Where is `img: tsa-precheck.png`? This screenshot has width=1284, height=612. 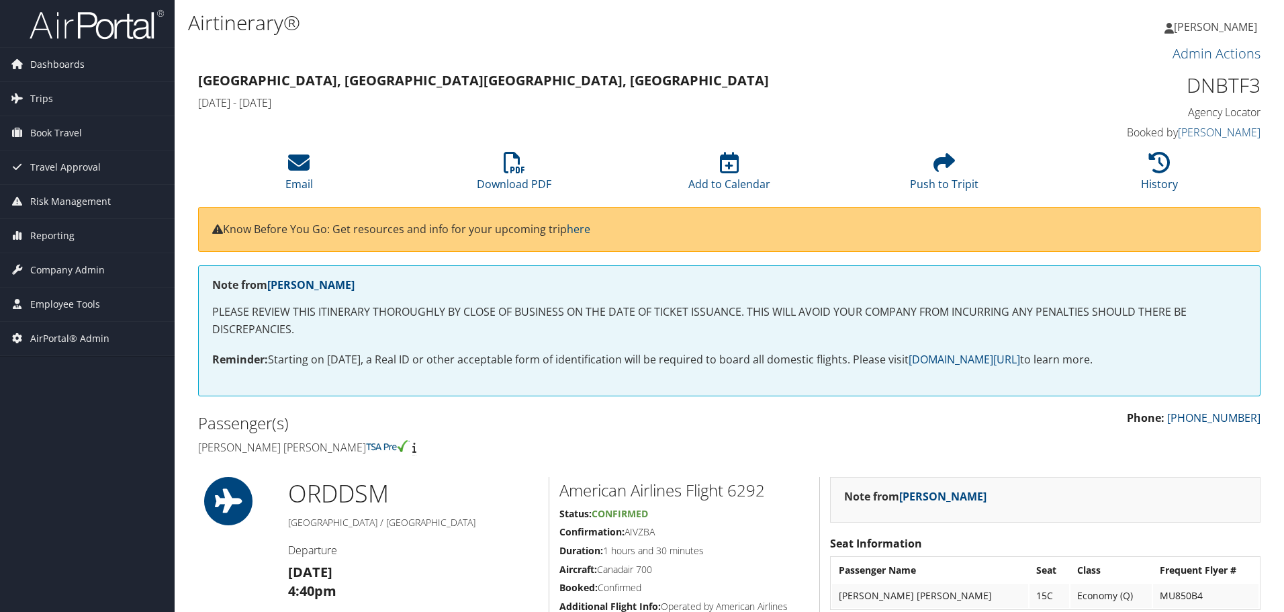 img: tsa-precheck.png is located at coordinates (388, 446).